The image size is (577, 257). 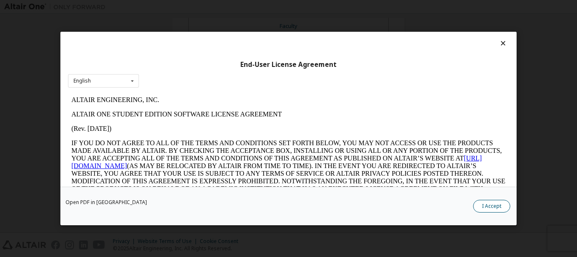 I want to click on button: I Accept, so click(x=492, y=206).